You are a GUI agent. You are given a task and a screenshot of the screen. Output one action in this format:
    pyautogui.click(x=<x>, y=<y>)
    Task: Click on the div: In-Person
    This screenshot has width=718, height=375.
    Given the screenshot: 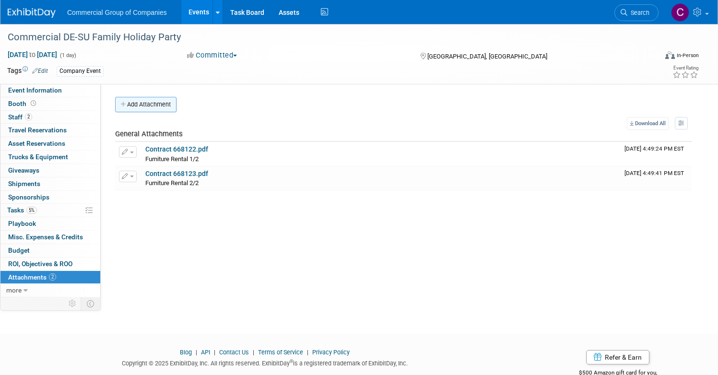 What is the action you would take?
    pyautogui.click(x=687, y=55)
    